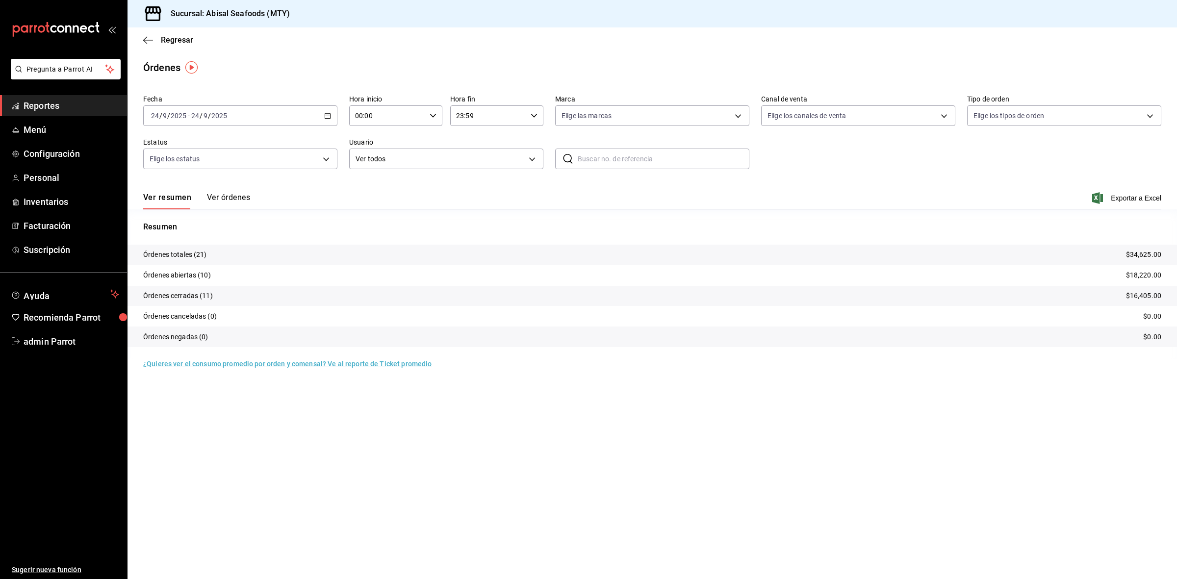 This screenshot has height=579, width=1177. Describe the element at coordinates (65, 570) in the screenshot. I see `span: Sugerir nueva función` at that location.